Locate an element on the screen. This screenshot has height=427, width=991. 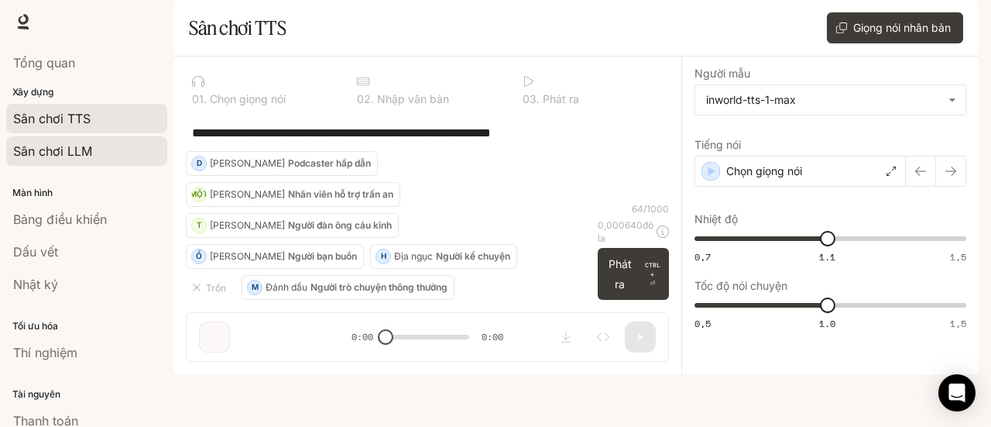
button: Phát raCTRL +⏎ is located at coordinates (633, 273).